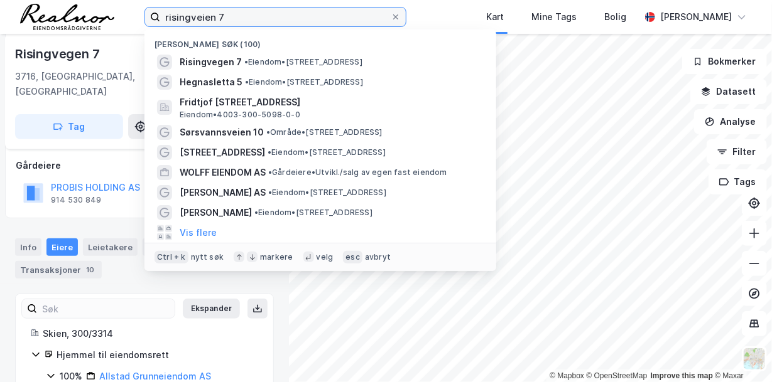 This screenshot has width=772, height=382. What do you see at coordinates (352, 257) in the screenshot?
I see `div: esc` at bounding box center [352, 257].